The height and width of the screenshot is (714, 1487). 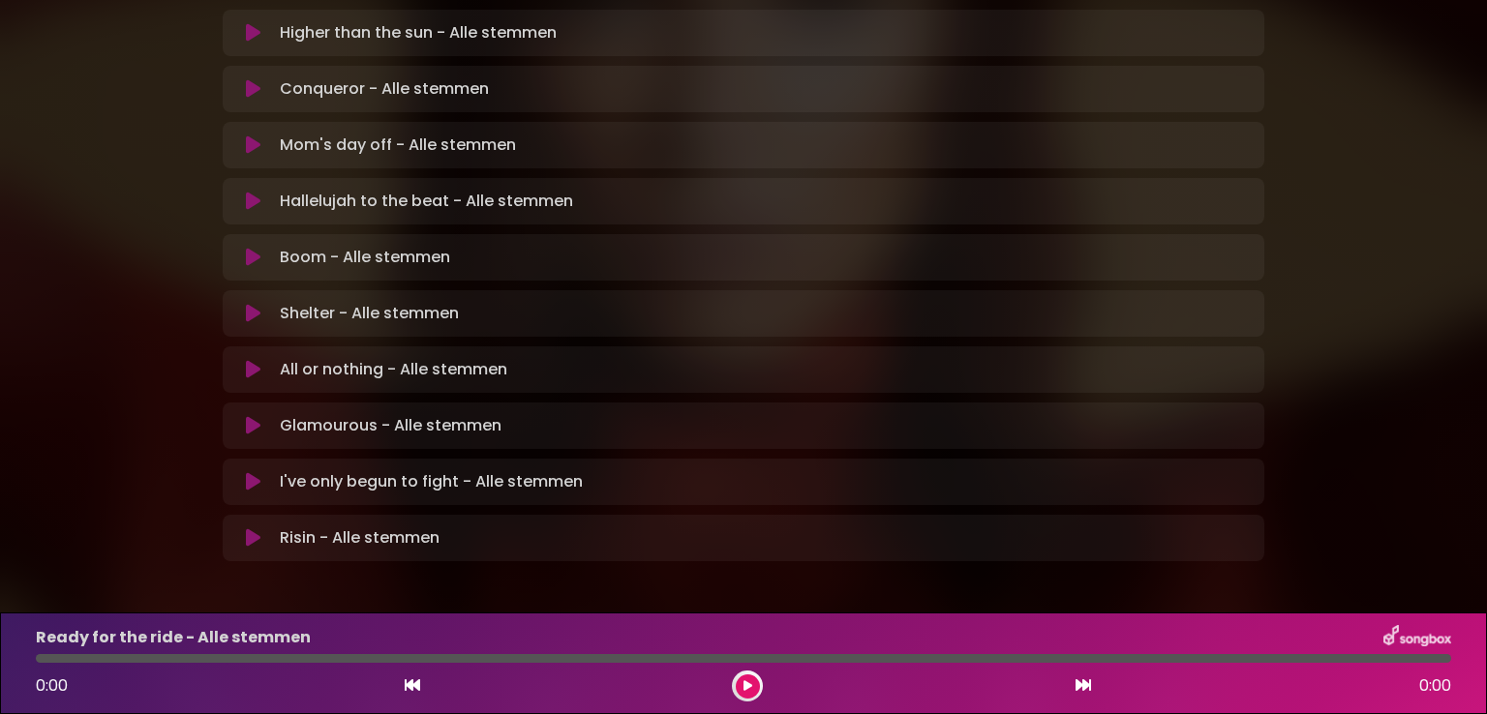 What do you see at coordinates (418, 33) in the screenshot?
I see `p: Higher than the sun - Alle stemmen` at bounding box center [418, 33].